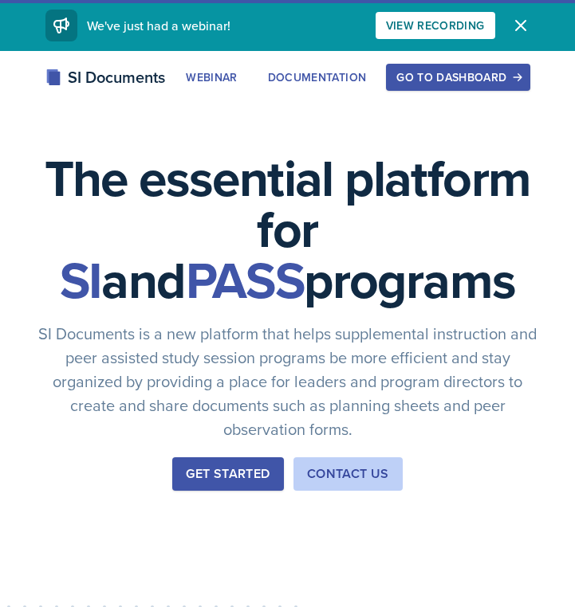 The image size is (575, 607). What do you see at coordinates (457, 77) in the screenshot?
I see `div: Go to Dashboard` at bounding box center [457, 77].